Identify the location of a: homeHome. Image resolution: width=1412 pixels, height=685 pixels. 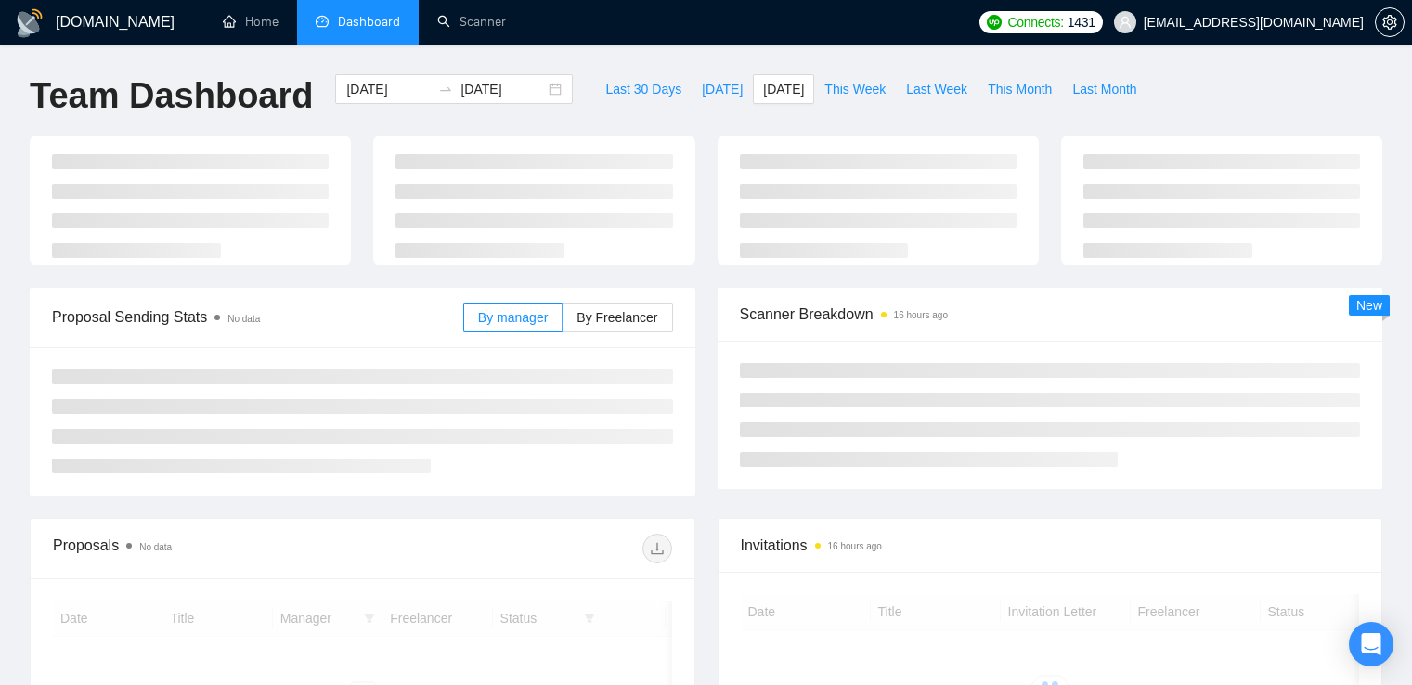
(251, 21).